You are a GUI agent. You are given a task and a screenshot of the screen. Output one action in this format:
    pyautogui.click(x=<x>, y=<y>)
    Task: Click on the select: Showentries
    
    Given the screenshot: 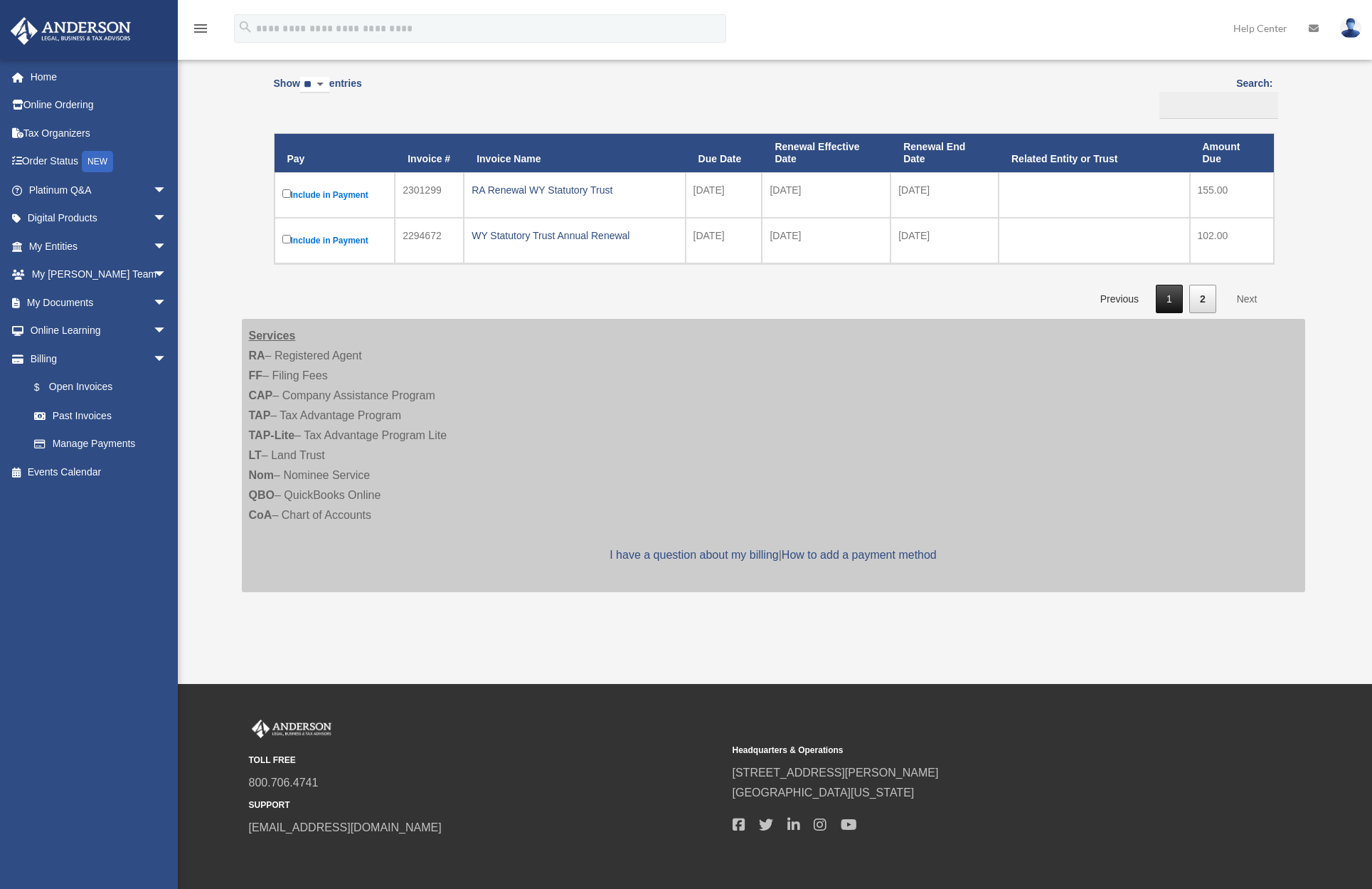 What is the action you would take?
    pyautogui.click(x=314, y=84)
    